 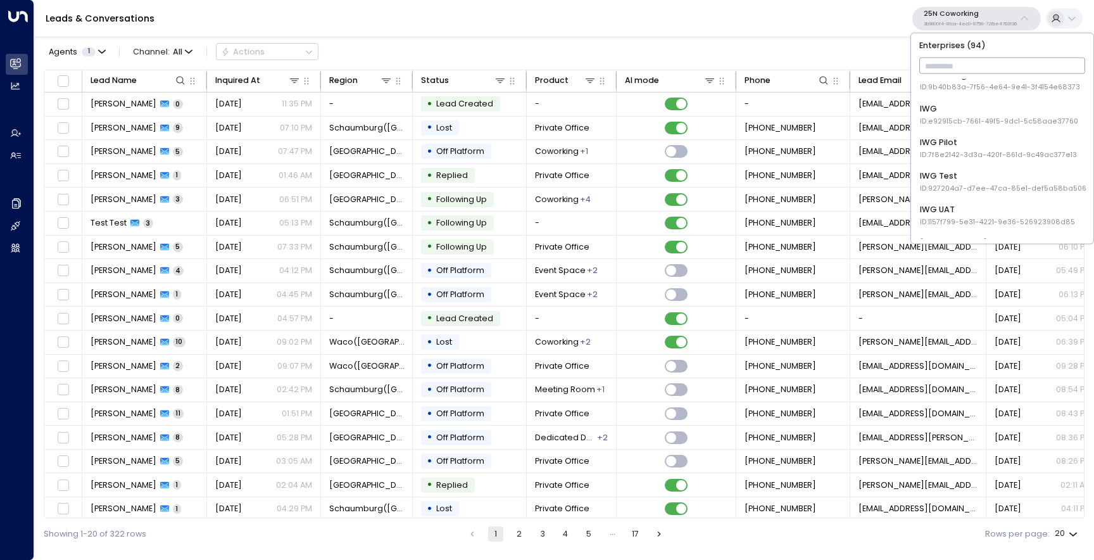 What do you see at coordinates (113, 80) in the screenshot?
I see `div: Lead Name` at bounding box center [113, 80].